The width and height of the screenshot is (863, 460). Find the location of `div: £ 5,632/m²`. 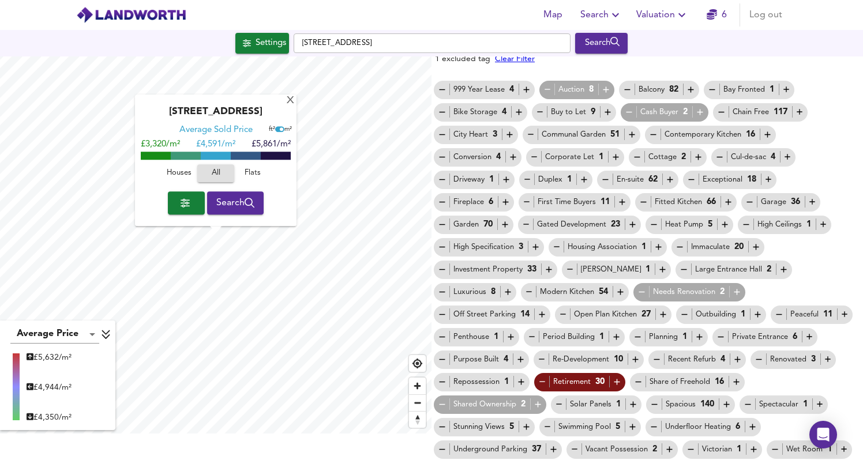

div: £ 5,632/m² is located at coordinates (49, 358).